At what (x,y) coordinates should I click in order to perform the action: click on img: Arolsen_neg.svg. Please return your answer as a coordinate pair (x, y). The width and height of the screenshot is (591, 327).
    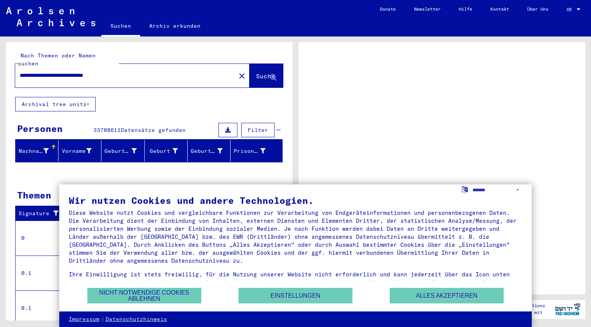
    Looking at the image, I should click on (51, 17).